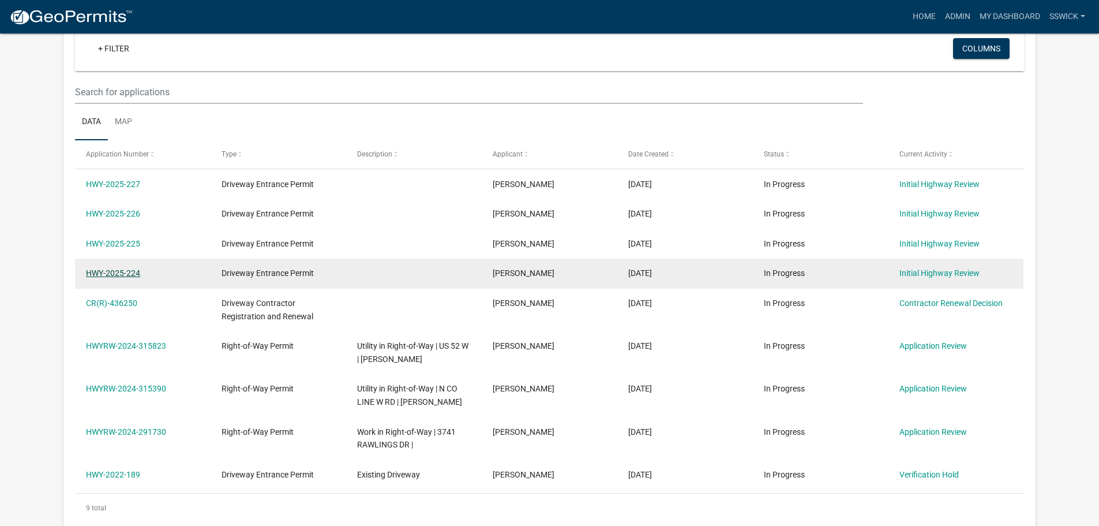 The height and width of the screenshot is (526, 1099). What do you see at coordinates (649, 154) in the screenshot?
I see `span: Date Created` at bounding box center [649, 154].